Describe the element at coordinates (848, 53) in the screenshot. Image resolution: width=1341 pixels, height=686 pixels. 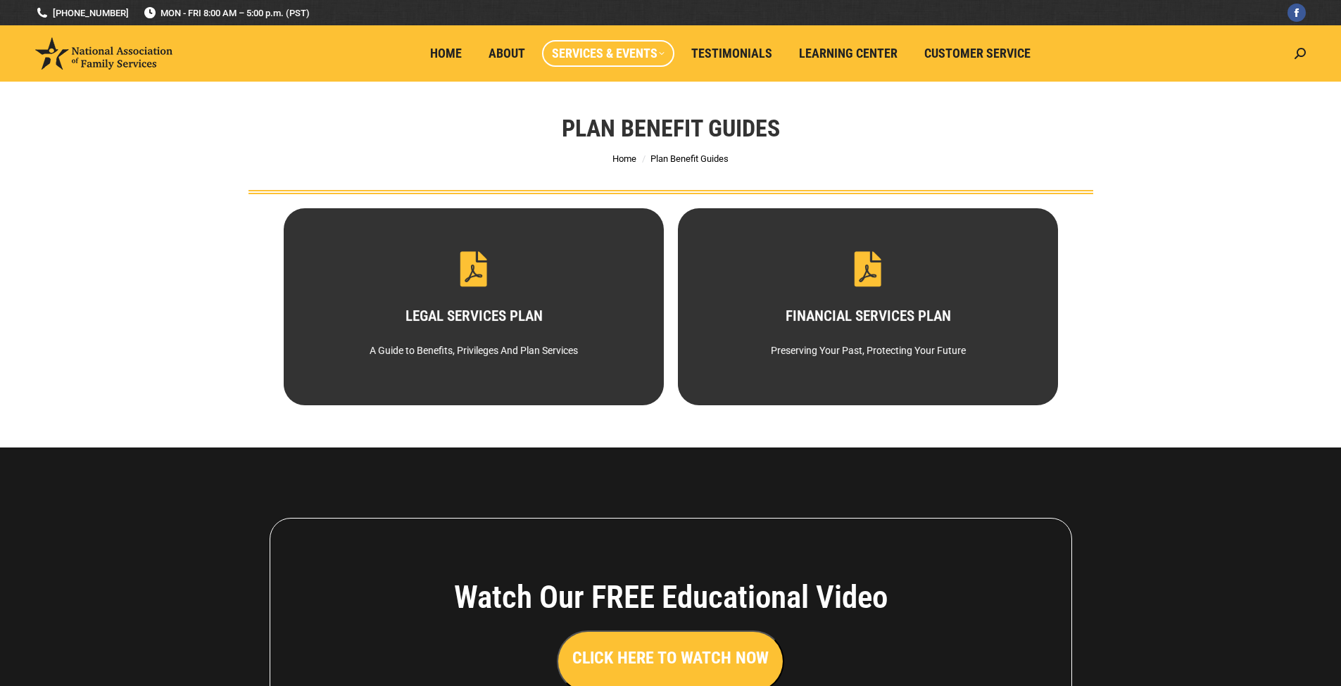
I see `span: Learning Center` at that location.